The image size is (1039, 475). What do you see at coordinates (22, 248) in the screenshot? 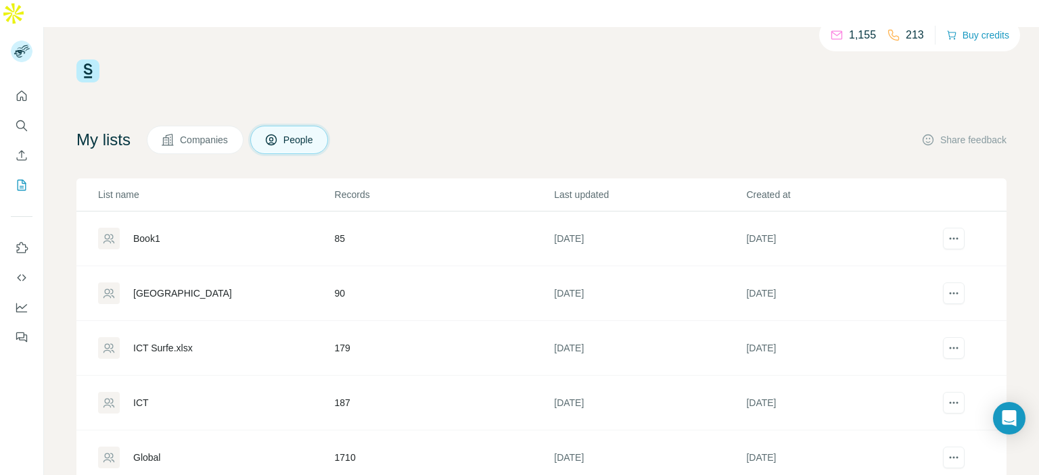
I see `button: Use Surfe on LinkedIn` at bounding box center [22, 248].